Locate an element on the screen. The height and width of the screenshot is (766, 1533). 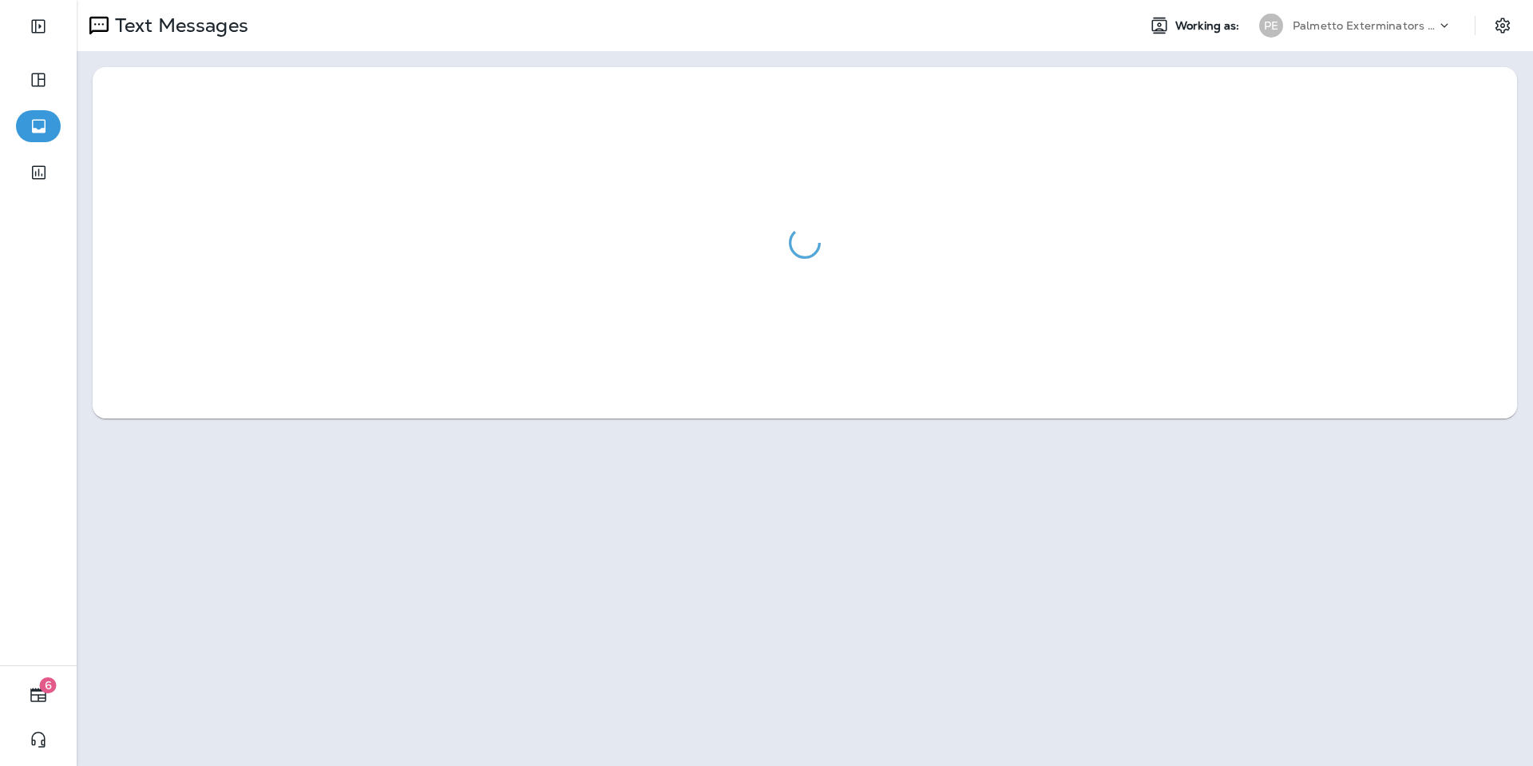
span: Working as: is located at coordinates (1209, 26).